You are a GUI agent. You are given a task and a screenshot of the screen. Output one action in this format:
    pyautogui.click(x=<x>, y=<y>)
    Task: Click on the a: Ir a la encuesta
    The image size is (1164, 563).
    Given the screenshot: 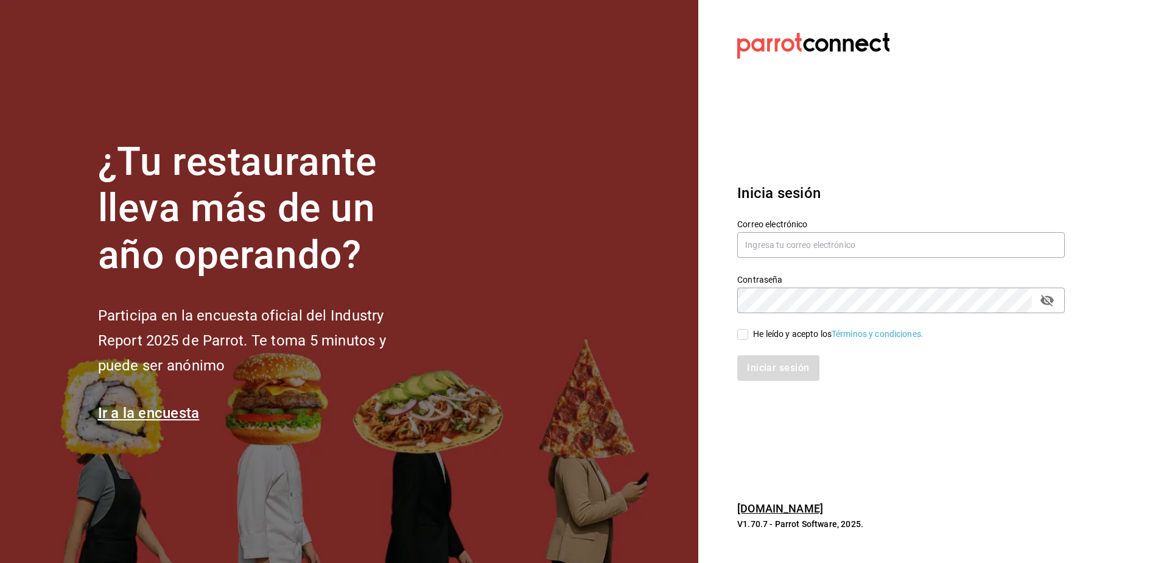 What is the action you would take?
    pyautogui.click(x=149, y=413)
    